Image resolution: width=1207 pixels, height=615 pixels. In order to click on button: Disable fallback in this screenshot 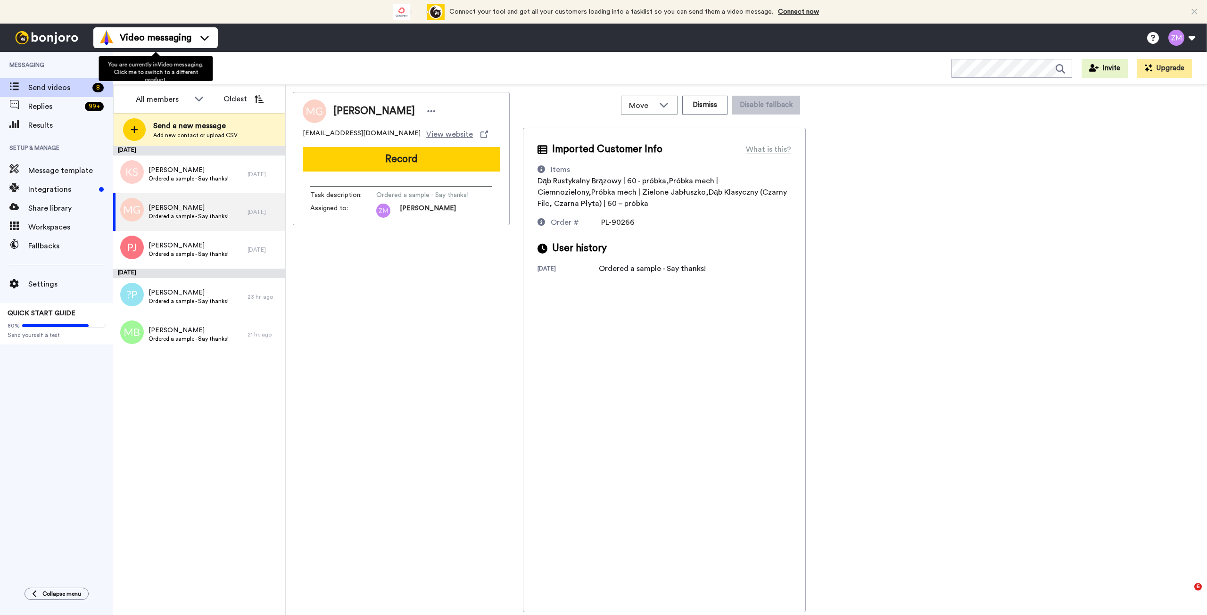, I will do `click(766, 105)`.